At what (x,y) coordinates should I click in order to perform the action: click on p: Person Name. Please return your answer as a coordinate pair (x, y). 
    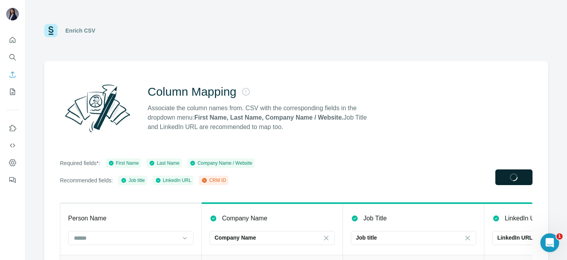
    Looking at the image, I should click on (87, 218).